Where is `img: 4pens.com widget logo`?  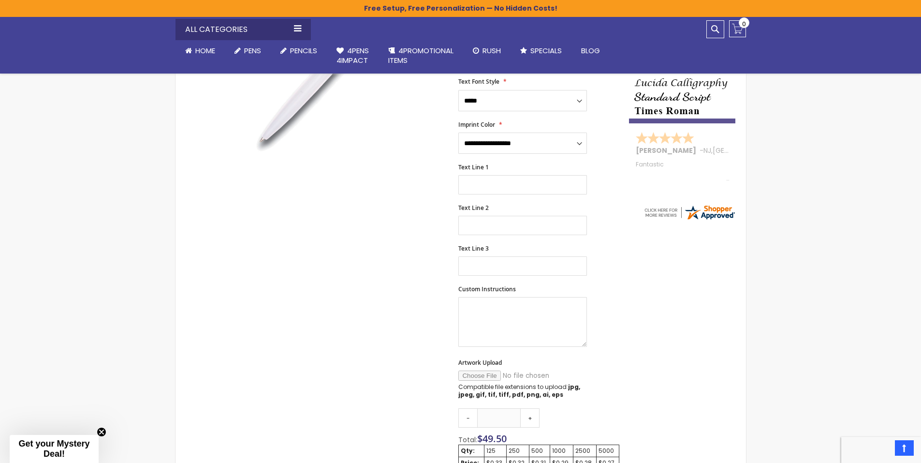
img: 4pens.com widget logo is located at coordinates (690, 212).